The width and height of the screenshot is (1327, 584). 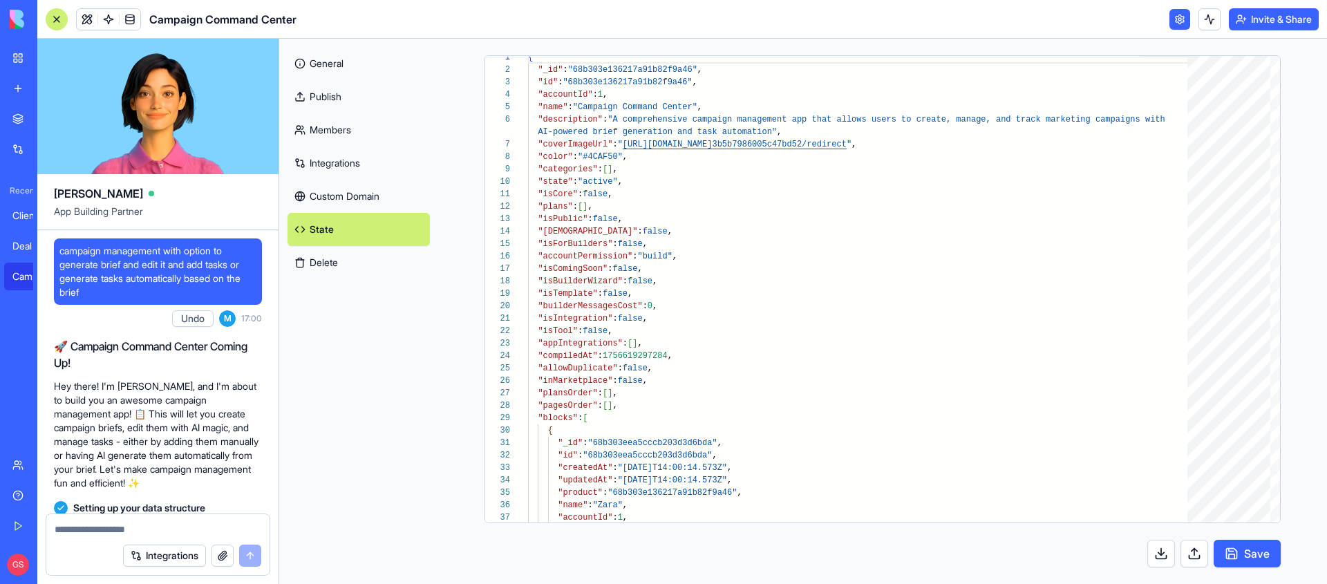 What do you see at coordinates (359, 229) in the screenshot?
I see `a: State` at bounding box center [359, 229].